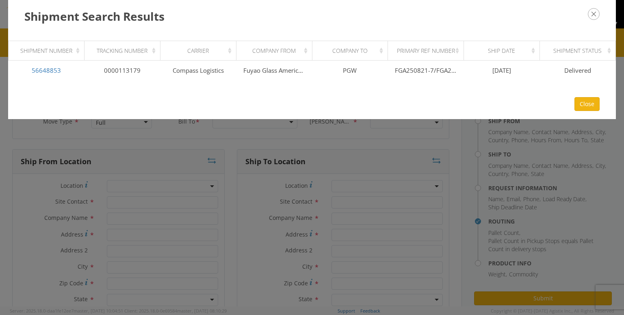 This screenshot has height=315, width=624. I want to click on td: PGW, so click(350, 71).